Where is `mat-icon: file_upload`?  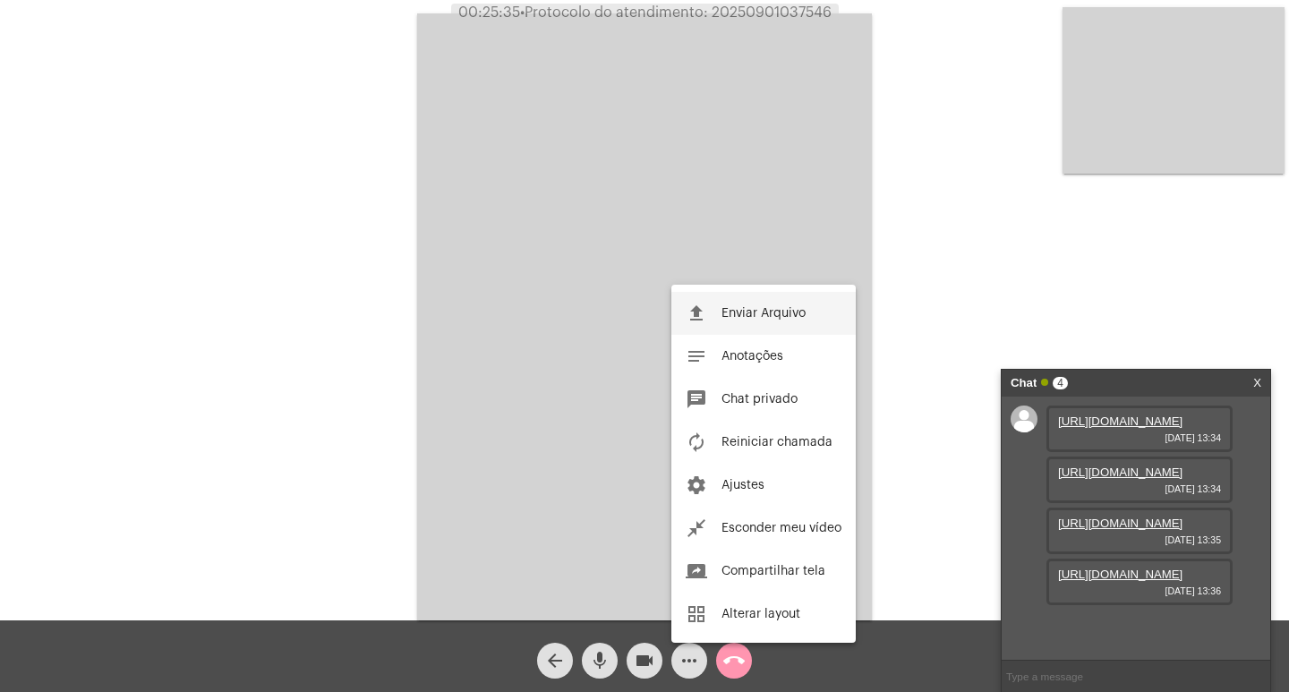
mat-icon: file_upload is located at coordinates (697, 313).